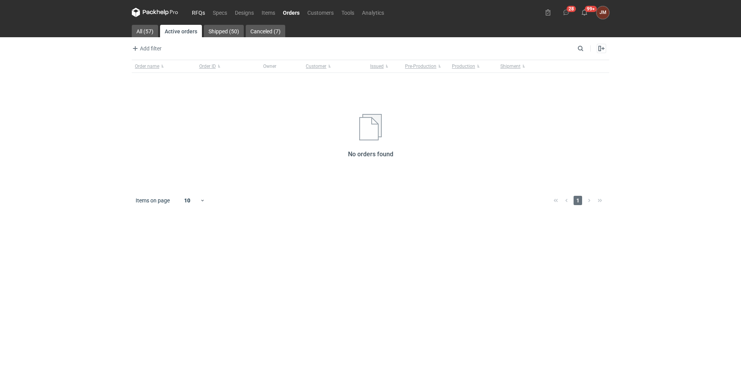 Image resolution: width=741 pixels, height=373 pixels. Describe the element at coordinates (371, 154) in the screenshot. I see `h2: No orders found` at that location.